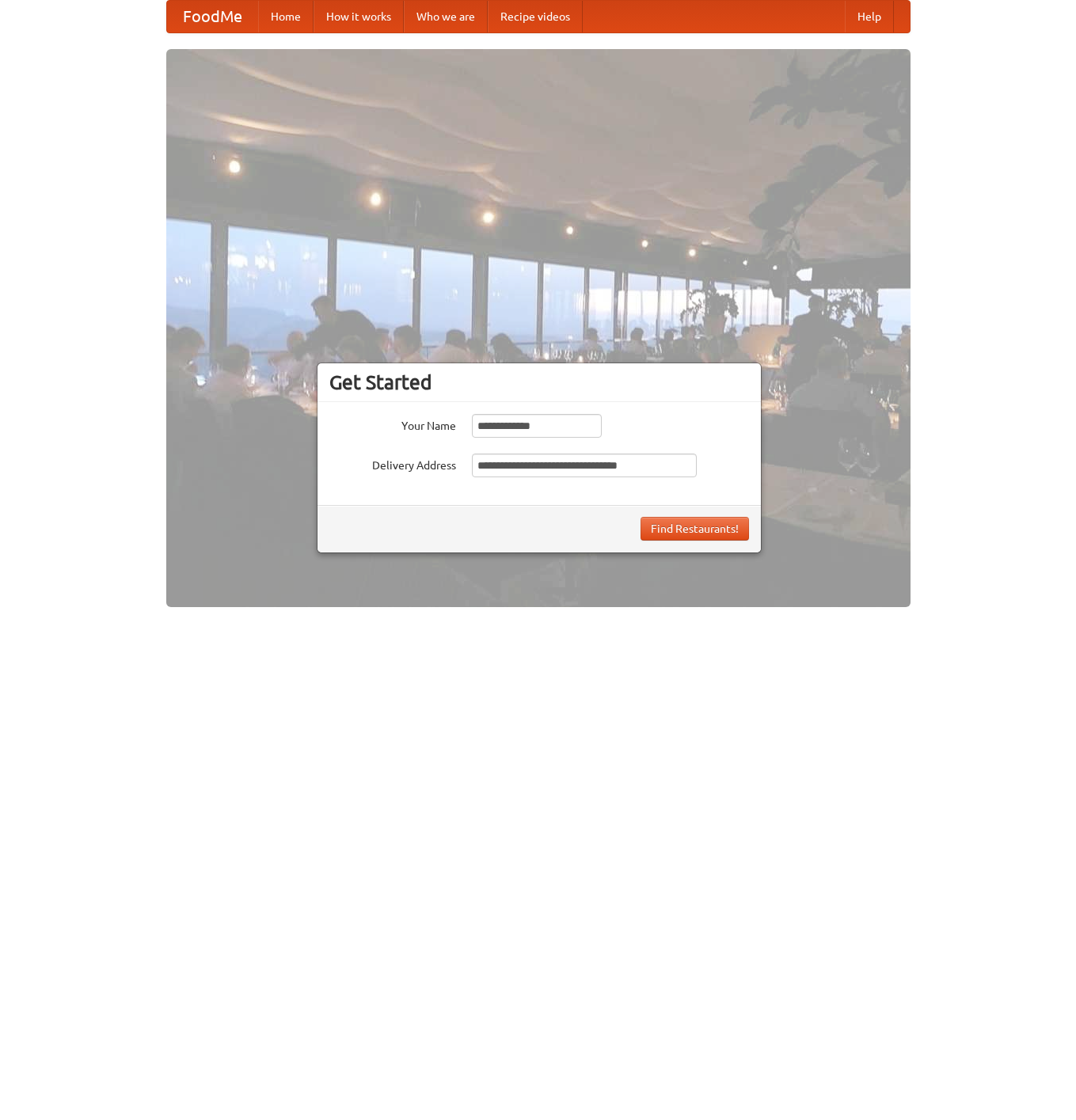 This screenshot has width=1076, height=1120. I want to click on a: Home, so click(286, 16).